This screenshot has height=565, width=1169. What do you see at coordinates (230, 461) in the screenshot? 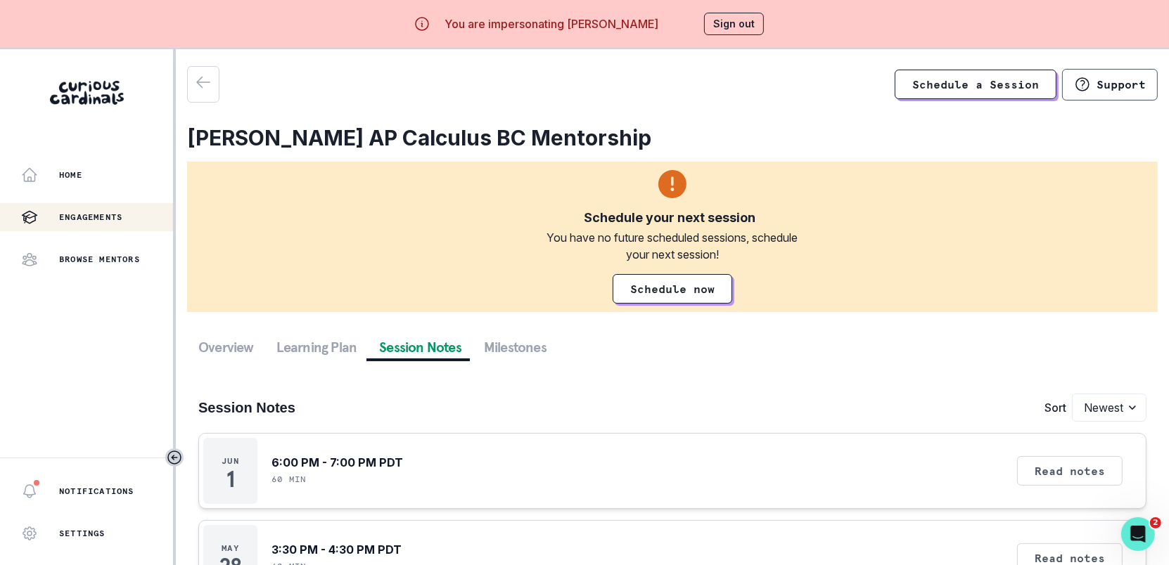
I see `p: Jun` at bounding box center [230, 461].